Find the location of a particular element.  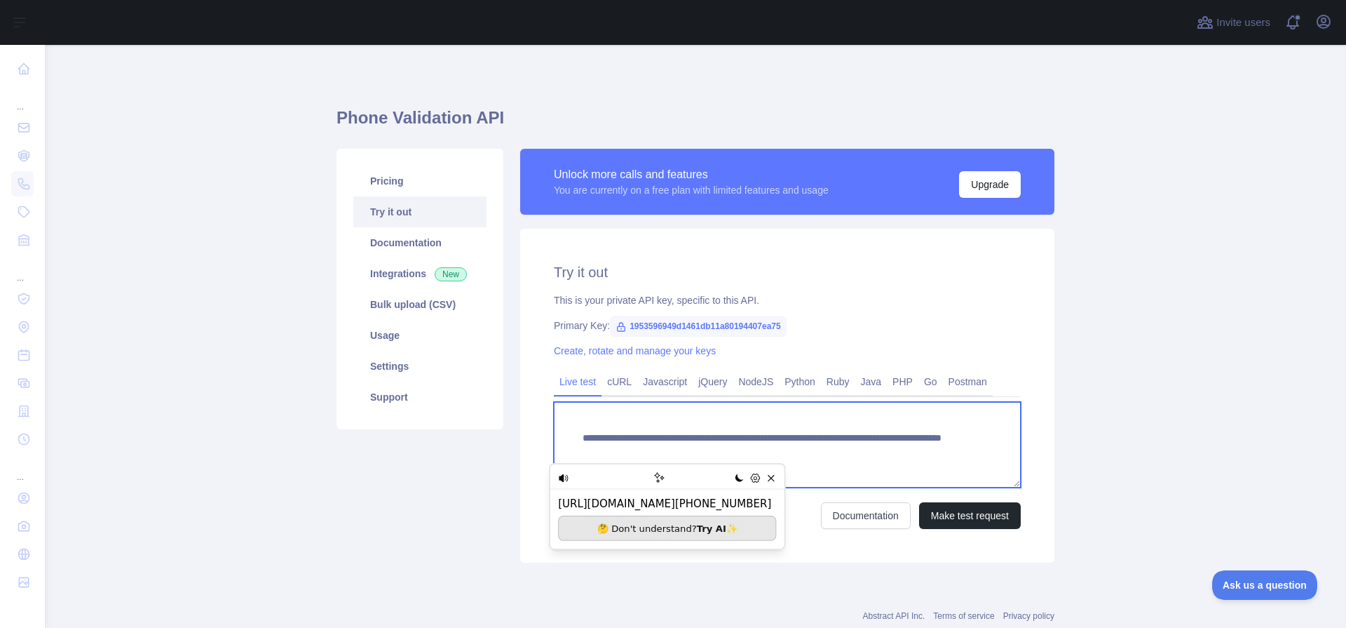

a: PHP is located at coordinates (902, 381).